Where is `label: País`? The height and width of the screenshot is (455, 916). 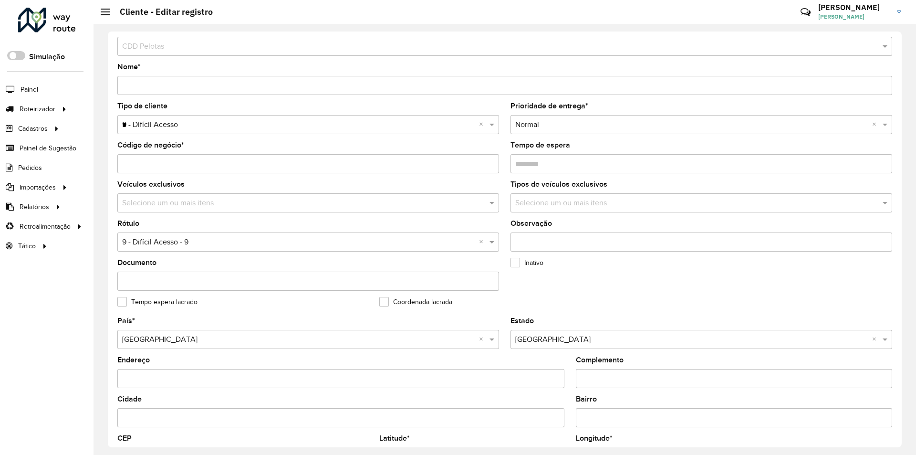
label: País is located at coordinates (126, 321).